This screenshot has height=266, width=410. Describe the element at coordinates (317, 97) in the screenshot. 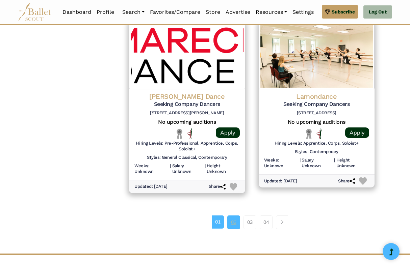

I see `h4: Lamondance` at that location.